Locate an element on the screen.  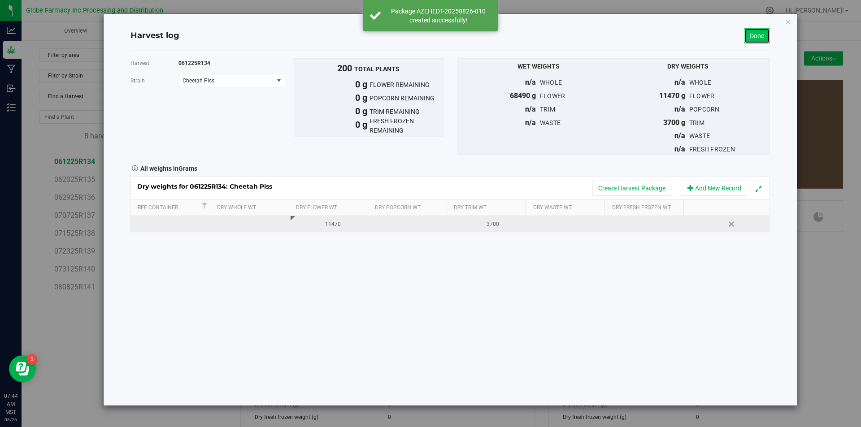
span: Wet Weights is located at coordinates (538, 66).